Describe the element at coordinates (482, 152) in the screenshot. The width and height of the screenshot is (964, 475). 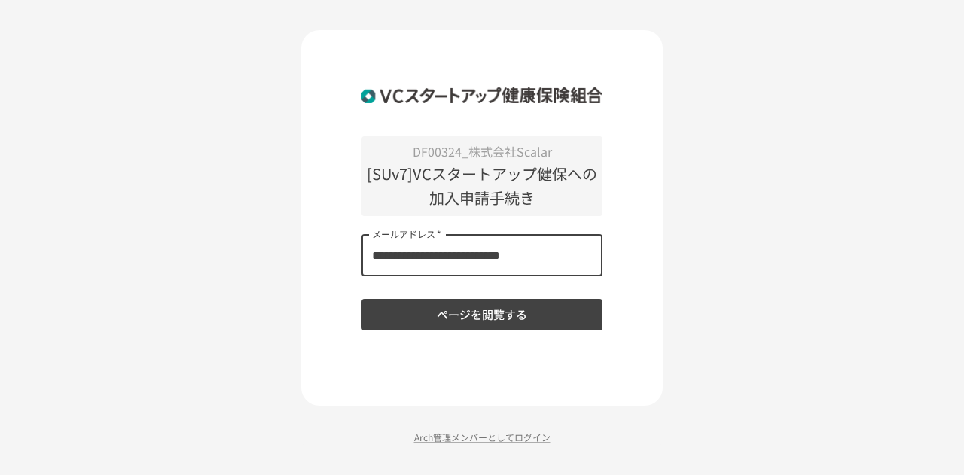
I see `p: DF00324_株式会社Scalar` at that location.